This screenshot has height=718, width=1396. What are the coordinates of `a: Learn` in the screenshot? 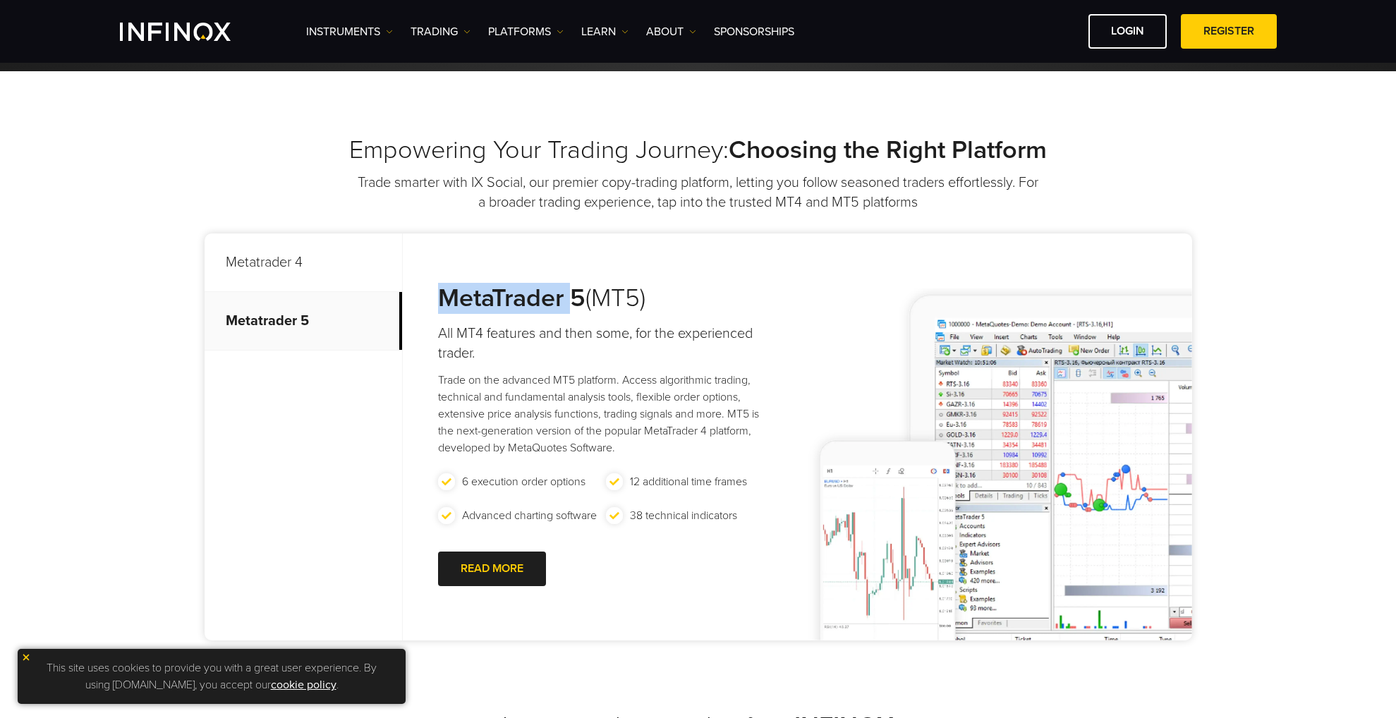 It's located at (605, 32).